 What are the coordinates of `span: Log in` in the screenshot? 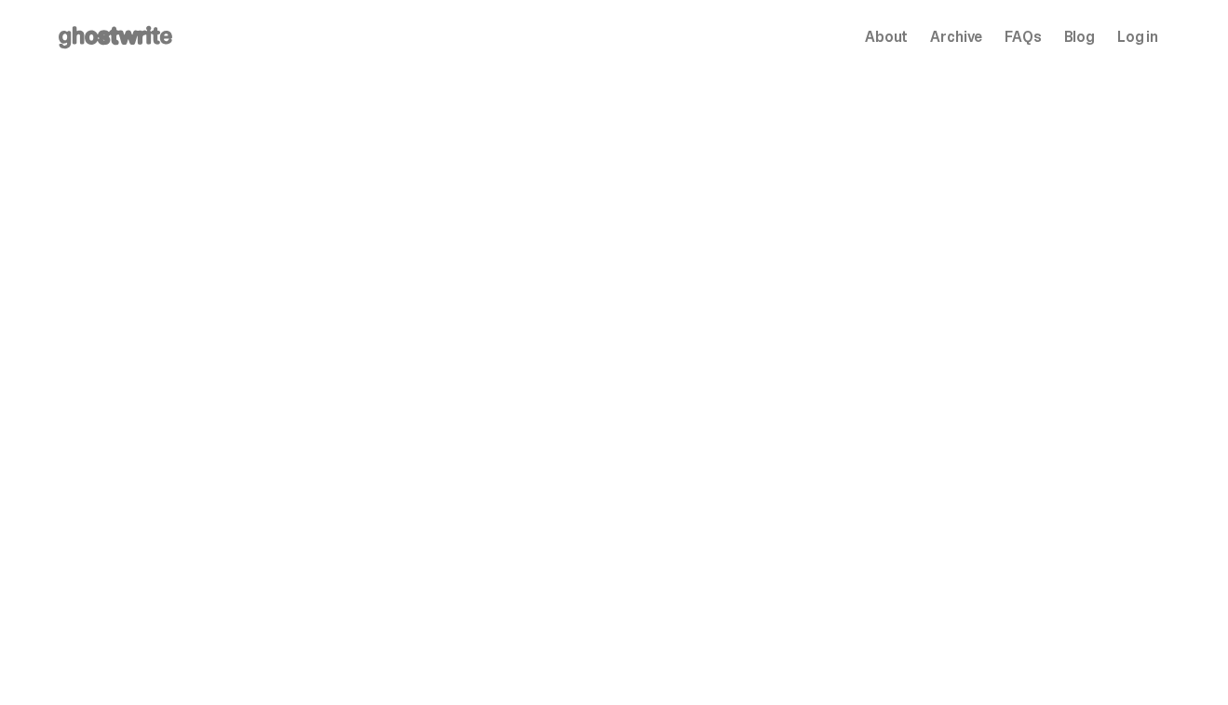 It's located at (1138, 37).